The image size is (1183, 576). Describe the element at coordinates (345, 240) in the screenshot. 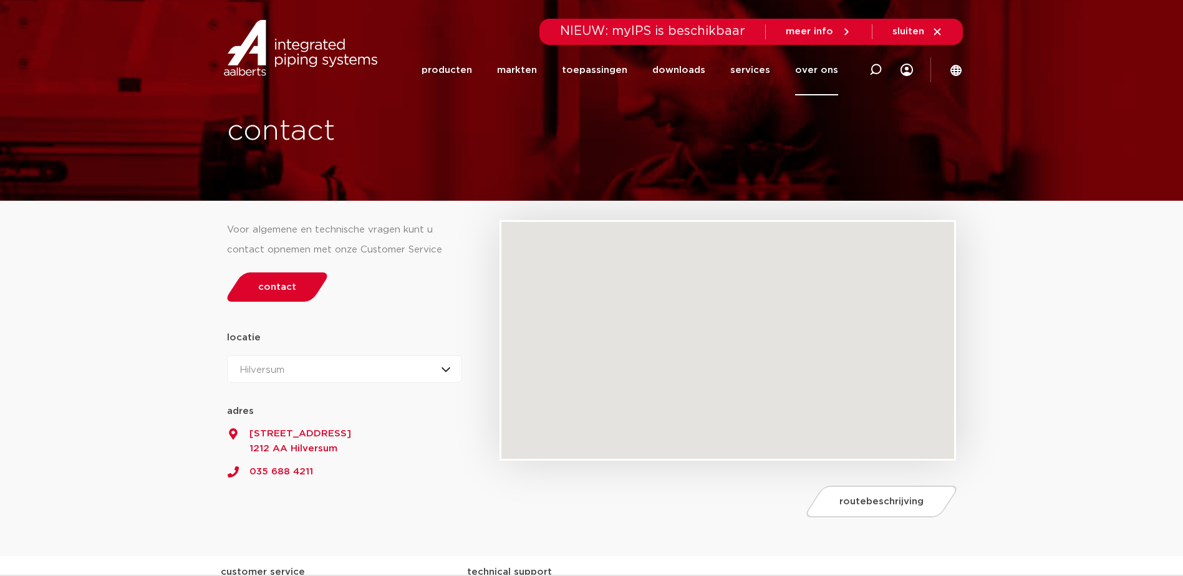

I see `div: Voor algemene en technische vragen kunt u contact opnemen met onze Customer Service` at that location.